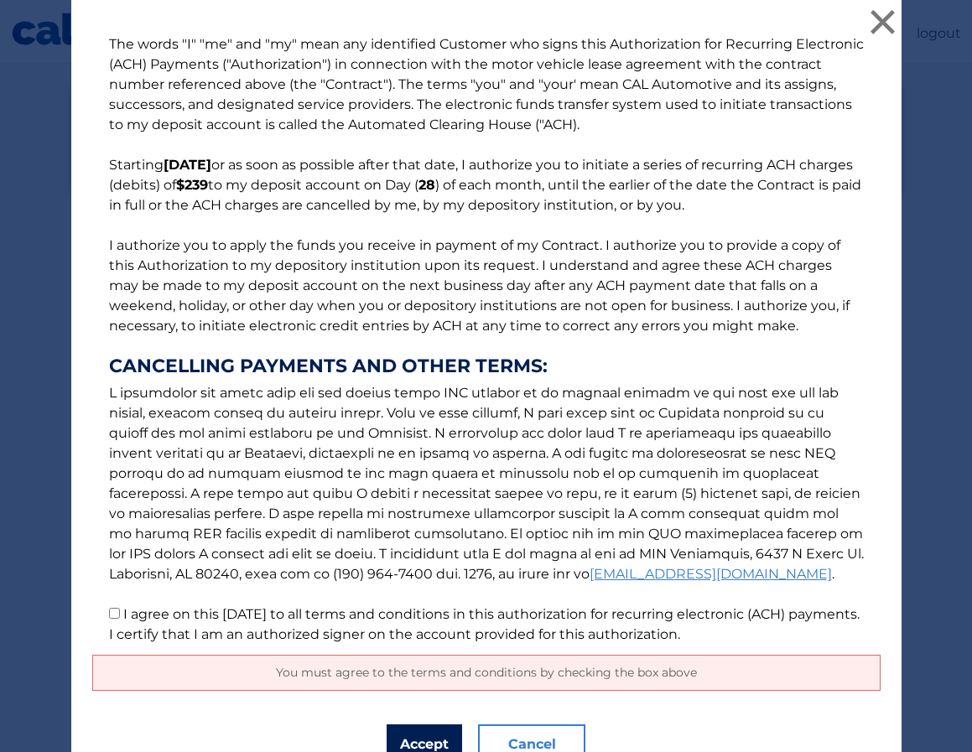 The width and height of the screenshot is (972, 752). Describe the element at coordinates (427, 185) in the screenshot. I see `b: 28` at that location.